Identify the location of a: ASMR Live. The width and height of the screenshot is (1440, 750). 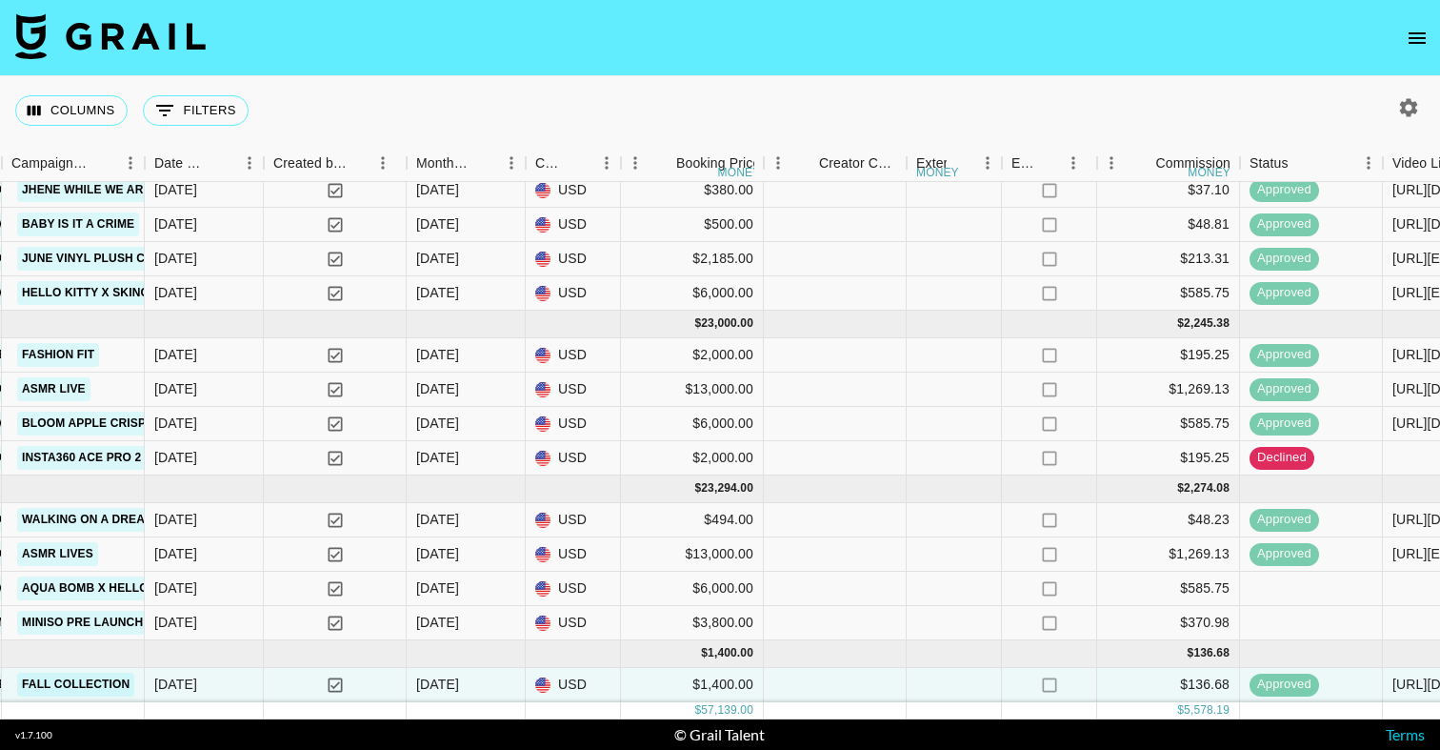
(53, 389).